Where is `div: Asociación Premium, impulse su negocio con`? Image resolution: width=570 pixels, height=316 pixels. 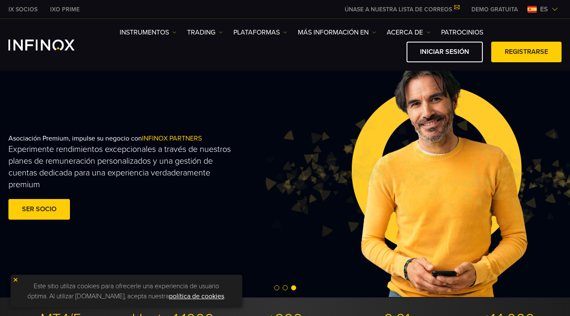 div: Asociación Premium, impulse su negocio con is located at coordinates (155, 178).